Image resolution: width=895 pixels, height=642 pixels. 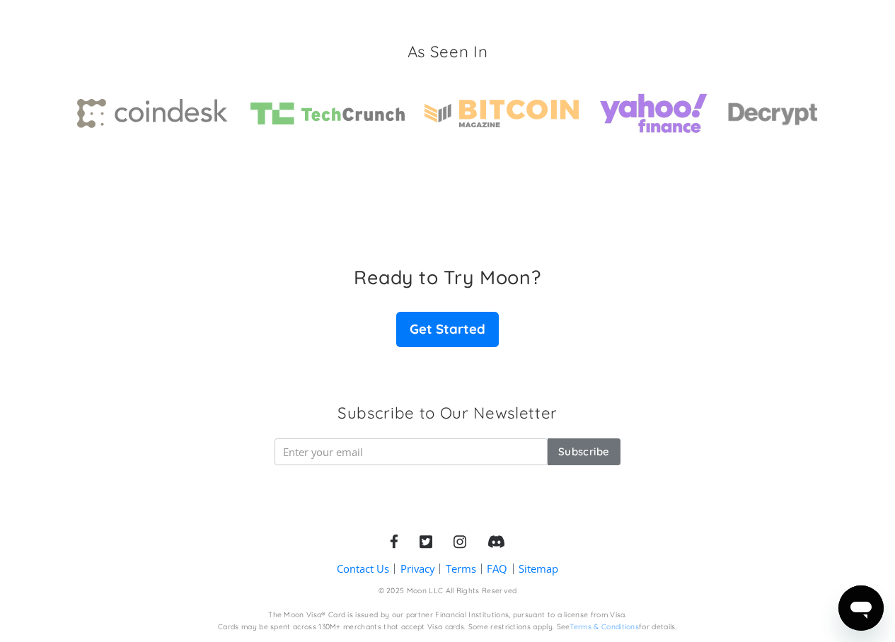 I want to click on input: Enter your email, so click(x=410, y=452).